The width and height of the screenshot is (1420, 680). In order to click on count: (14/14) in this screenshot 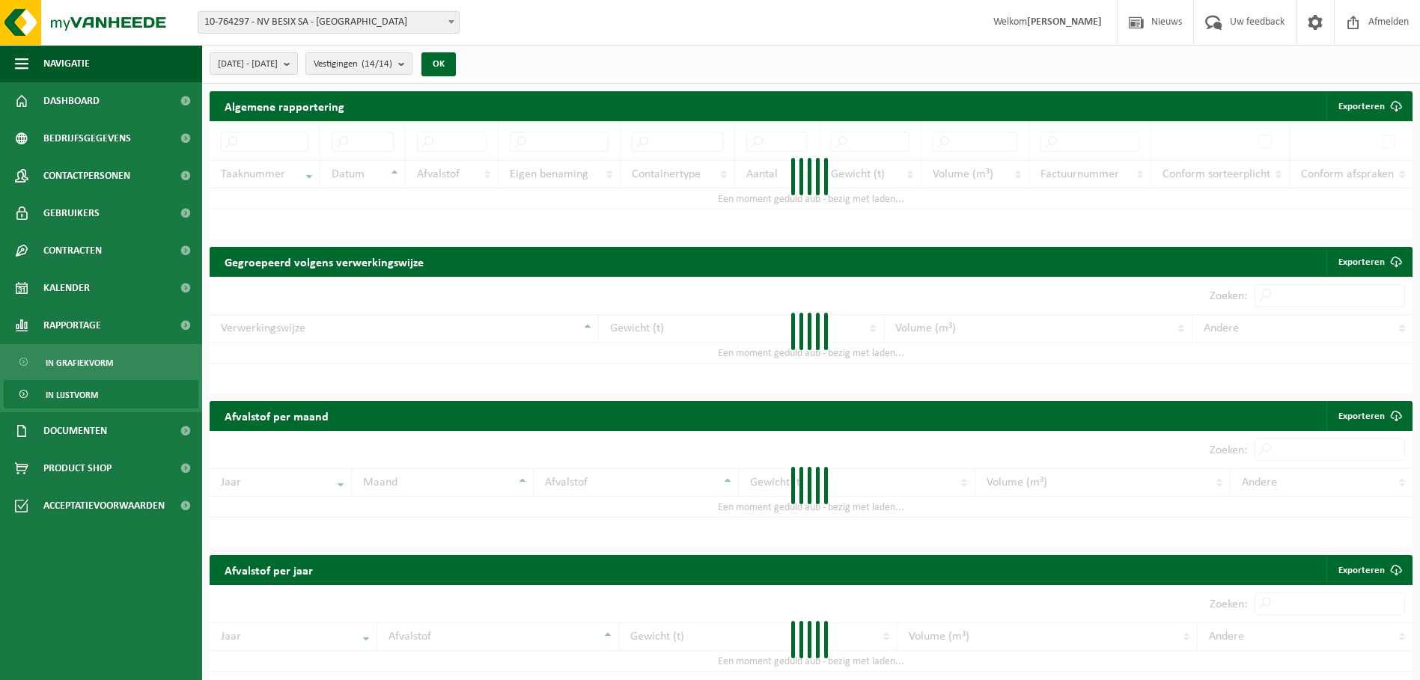, I will do `click(376, 64)`.